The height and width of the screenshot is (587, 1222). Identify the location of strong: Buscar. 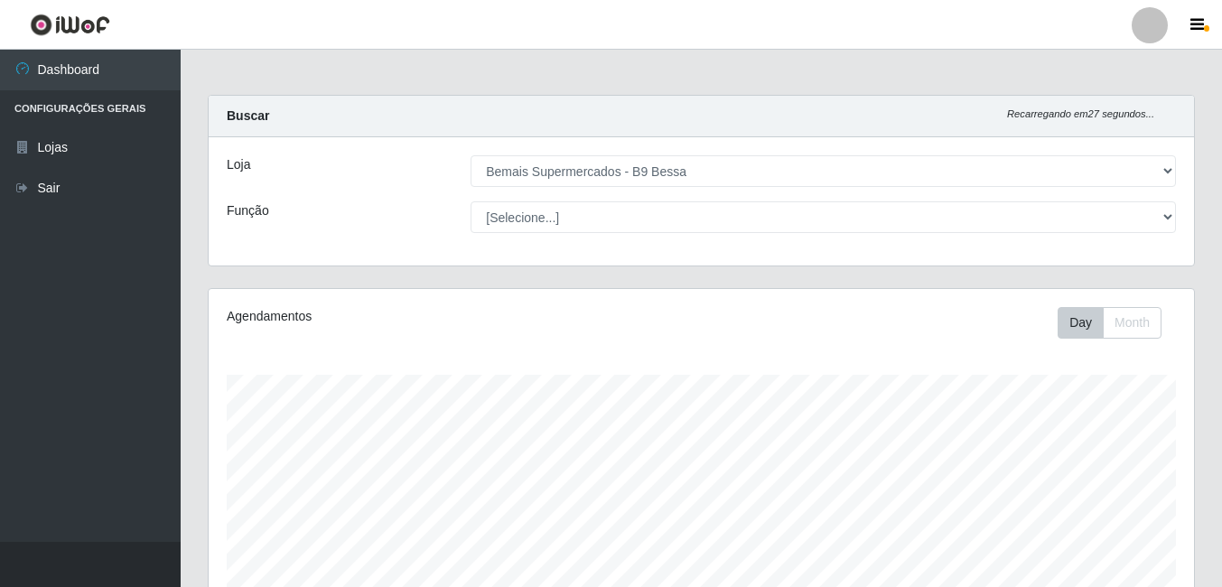
(247, 116).